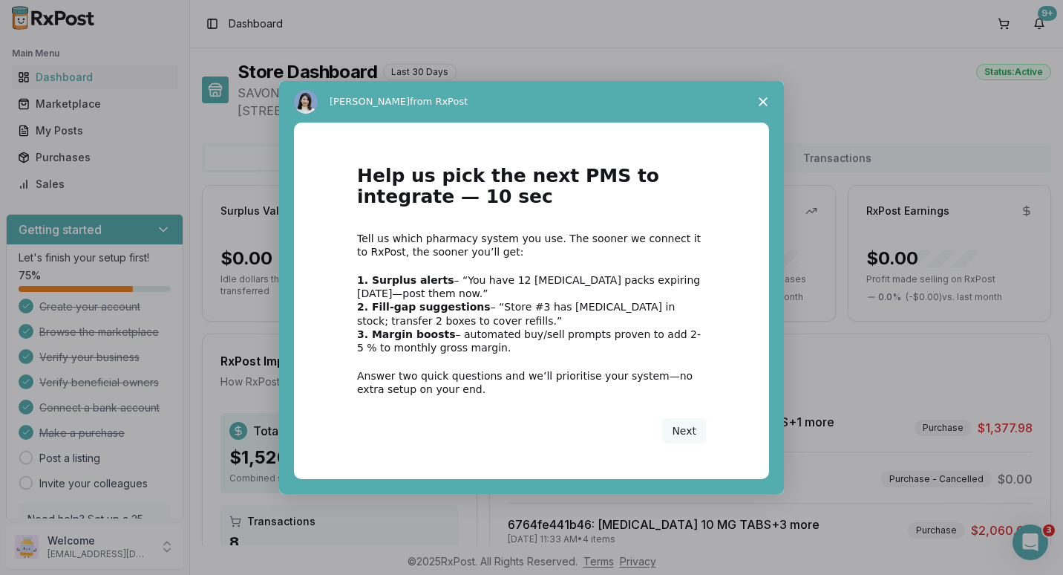 The image size is (1063, 575). What do you see at coordinates (306, 102) in the screenshot?
I see `img: Profile image for Alice` at bounding box center [306, 102].